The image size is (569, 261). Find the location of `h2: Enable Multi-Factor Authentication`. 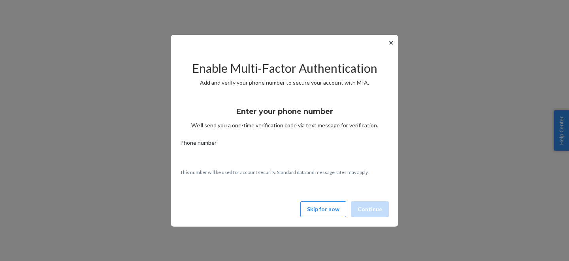

h2: Enable Multi-Factor Authentication is located at coordinates (285, 68).